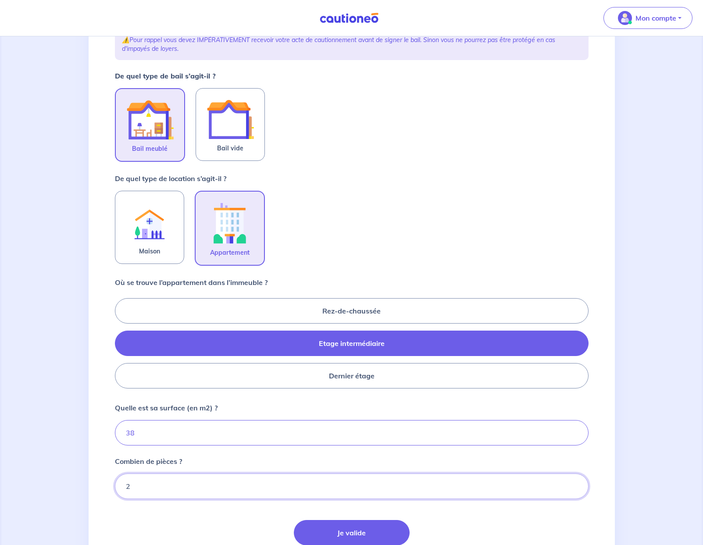 Image resolution: width=703 pixels, height=545 pixels. Describe the element at coordinates (149, 251) in the screenshot. I see `span: Maison` at that location.